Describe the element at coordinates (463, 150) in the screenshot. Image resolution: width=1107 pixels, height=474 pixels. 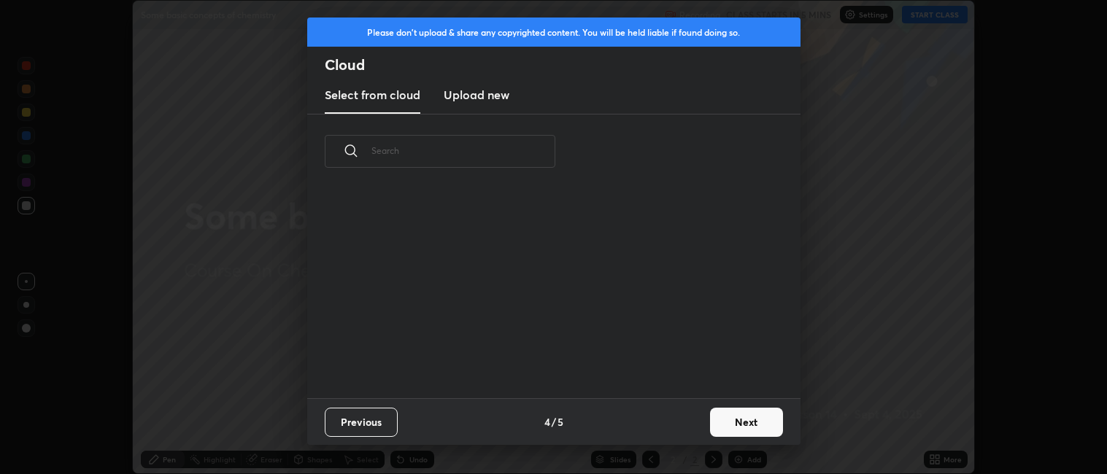
I see `input: Search` at that location.